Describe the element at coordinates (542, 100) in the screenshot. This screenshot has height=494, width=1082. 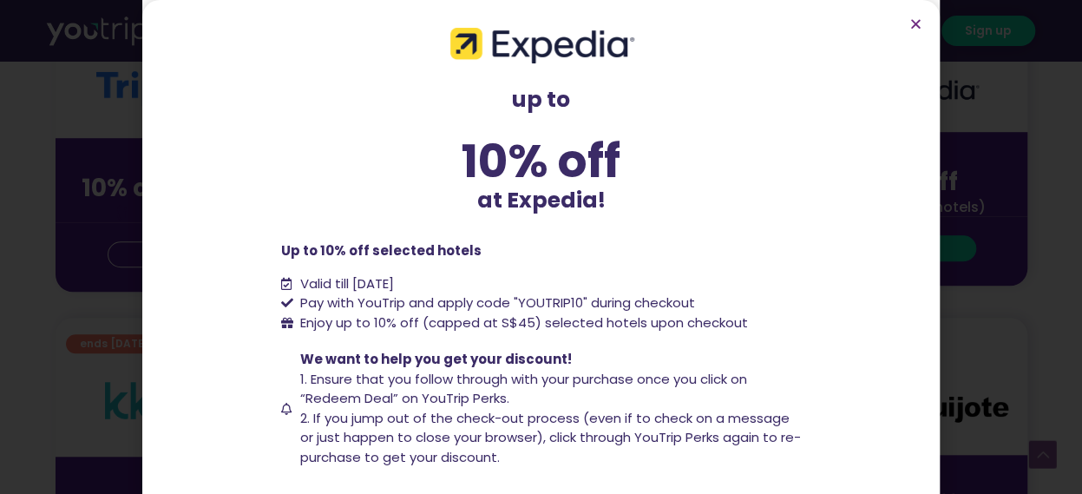
I see `p: up to` at that location.